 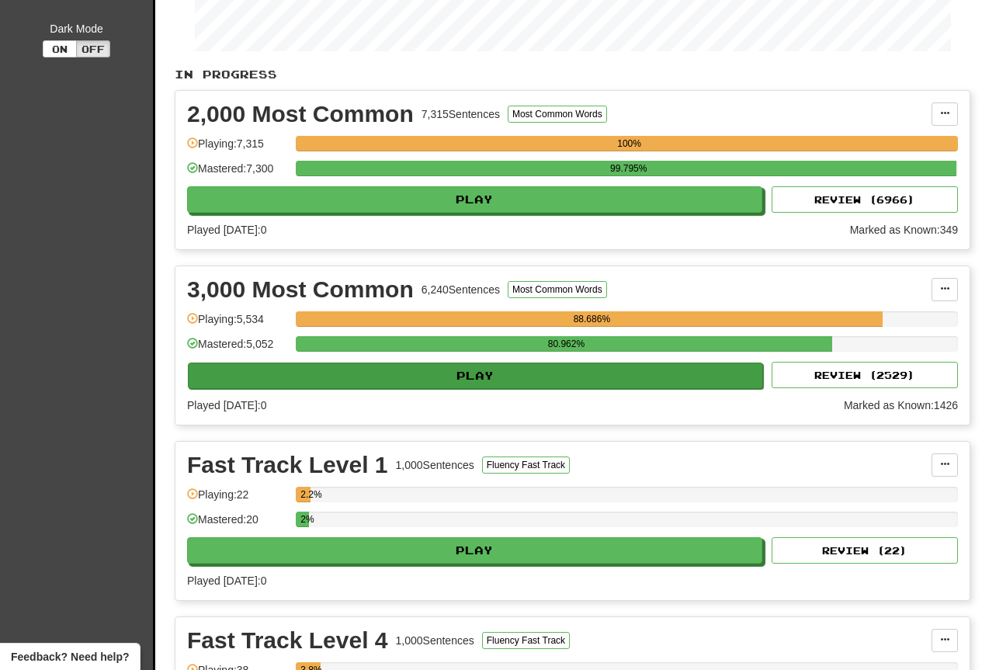 What do you see at coordinates (901, 405) in the screenshot?
I see `div: Marked as Known: 1426` at bounding box center [901, 405].